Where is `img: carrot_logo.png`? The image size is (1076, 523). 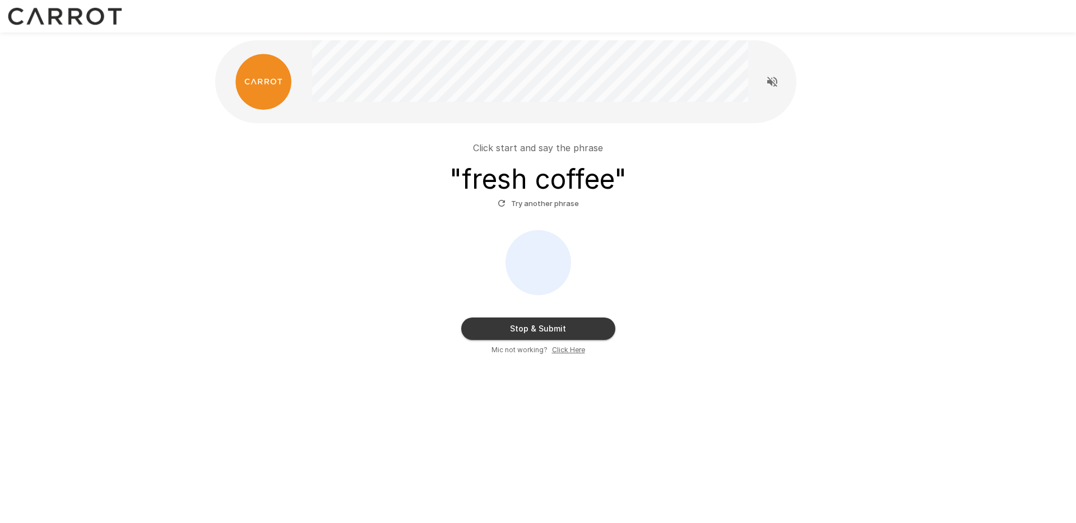 img: carrot_logo.png is located at coordinates (263, 82).